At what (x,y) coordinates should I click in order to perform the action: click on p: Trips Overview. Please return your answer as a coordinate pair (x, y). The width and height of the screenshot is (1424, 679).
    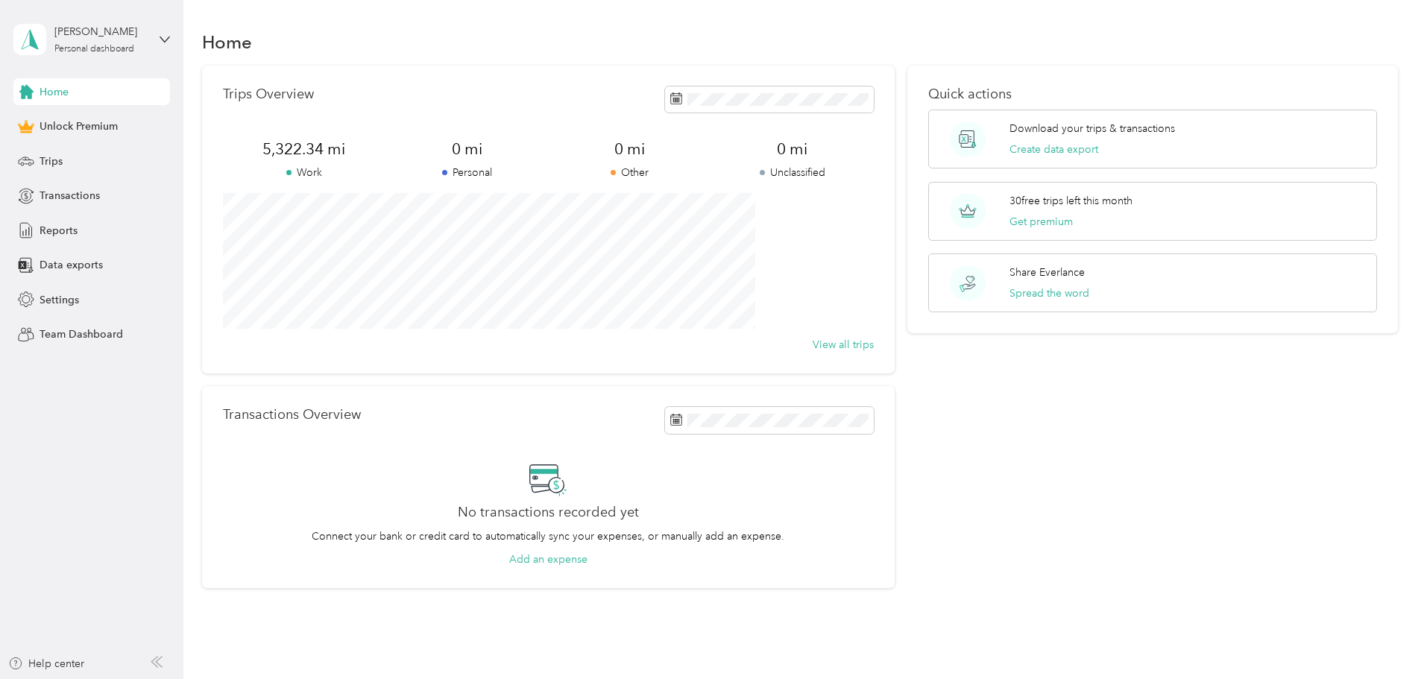
    Looking at the image, I should click on (268, 94).